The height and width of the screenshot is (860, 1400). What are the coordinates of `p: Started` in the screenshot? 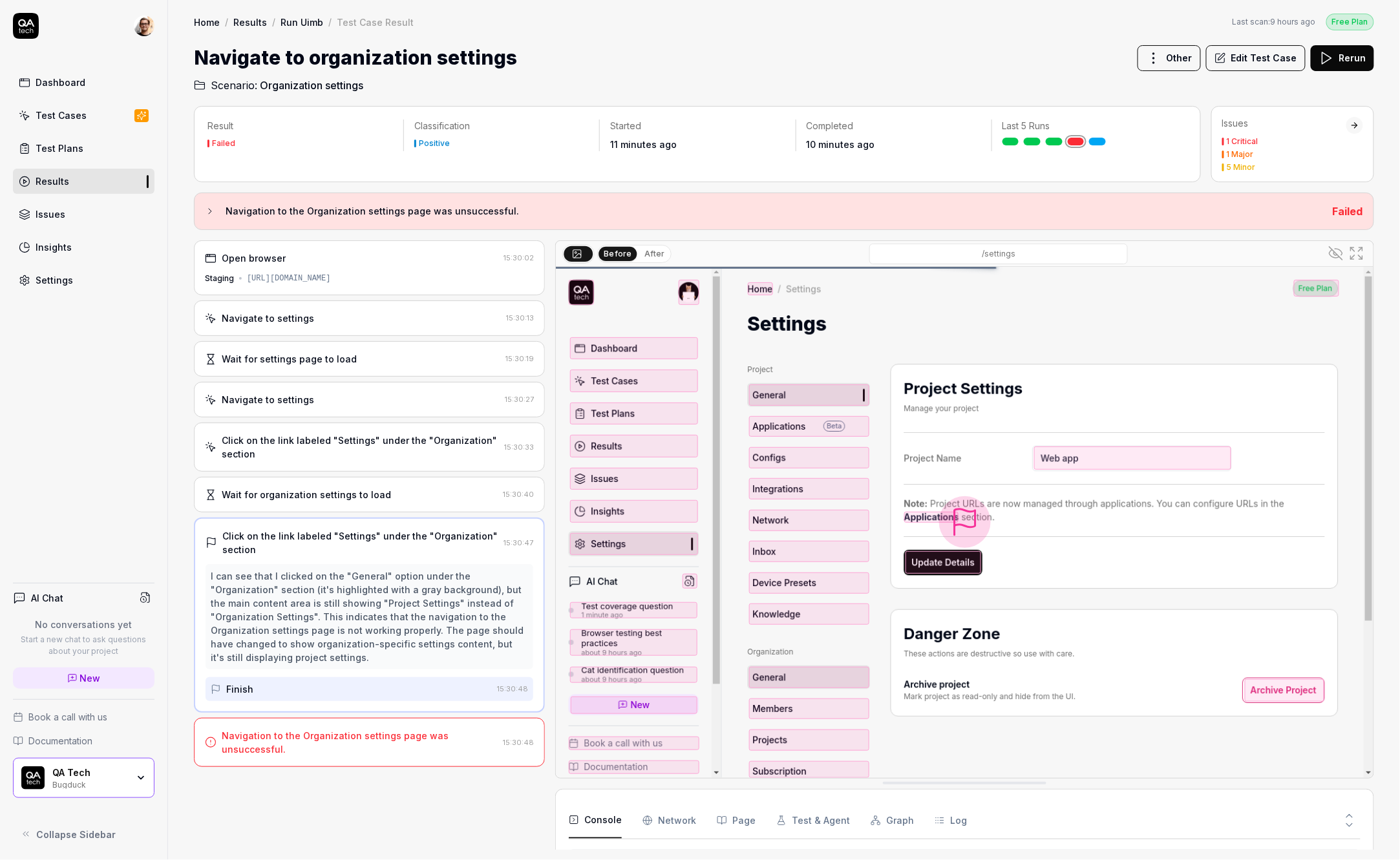 It's located at (698, 126).